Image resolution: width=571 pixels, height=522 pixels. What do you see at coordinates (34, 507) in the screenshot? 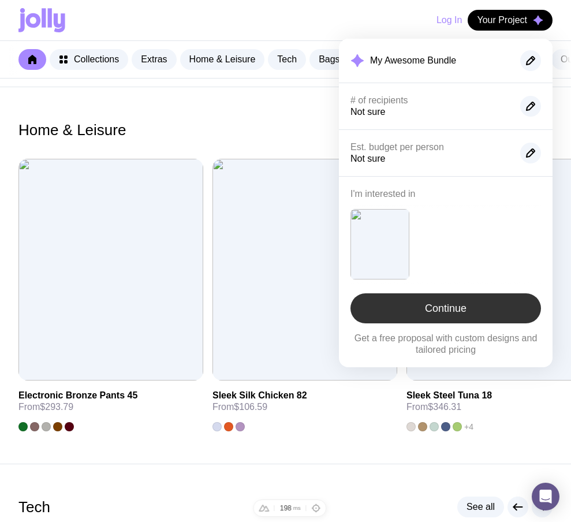
I see `h2: Tech` at bounding box center [34, 507].